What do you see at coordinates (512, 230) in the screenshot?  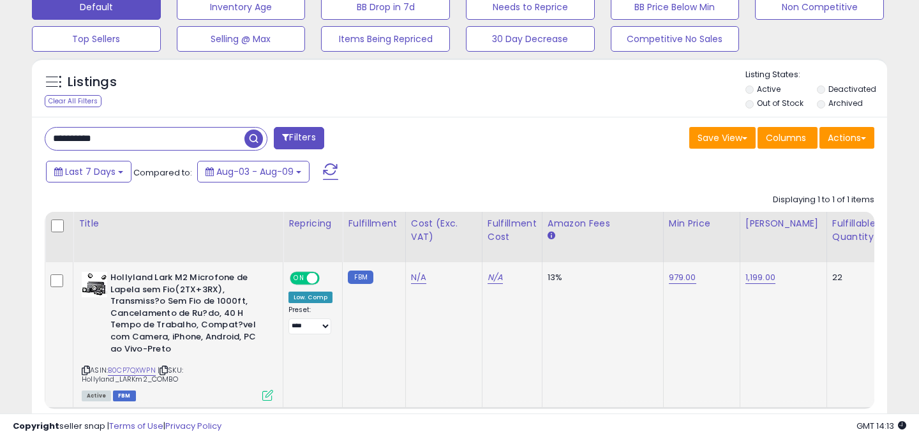 I see `div: Fulfillment Cost` at bounding box center [512, 230].